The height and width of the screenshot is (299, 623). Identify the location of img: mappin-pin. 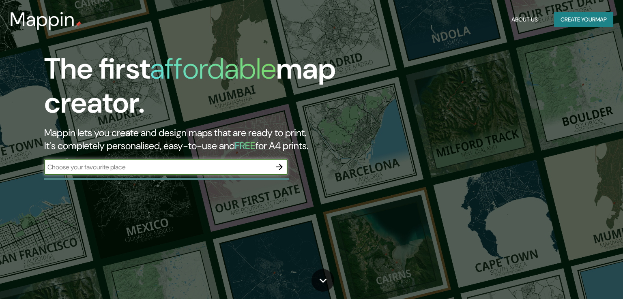
(78, 24).